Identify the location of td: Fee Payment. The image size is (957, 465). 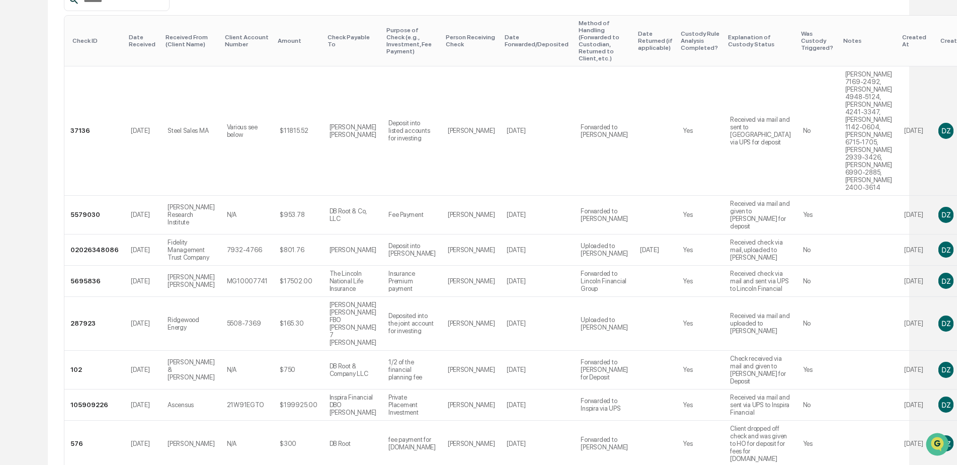
(412, 215).